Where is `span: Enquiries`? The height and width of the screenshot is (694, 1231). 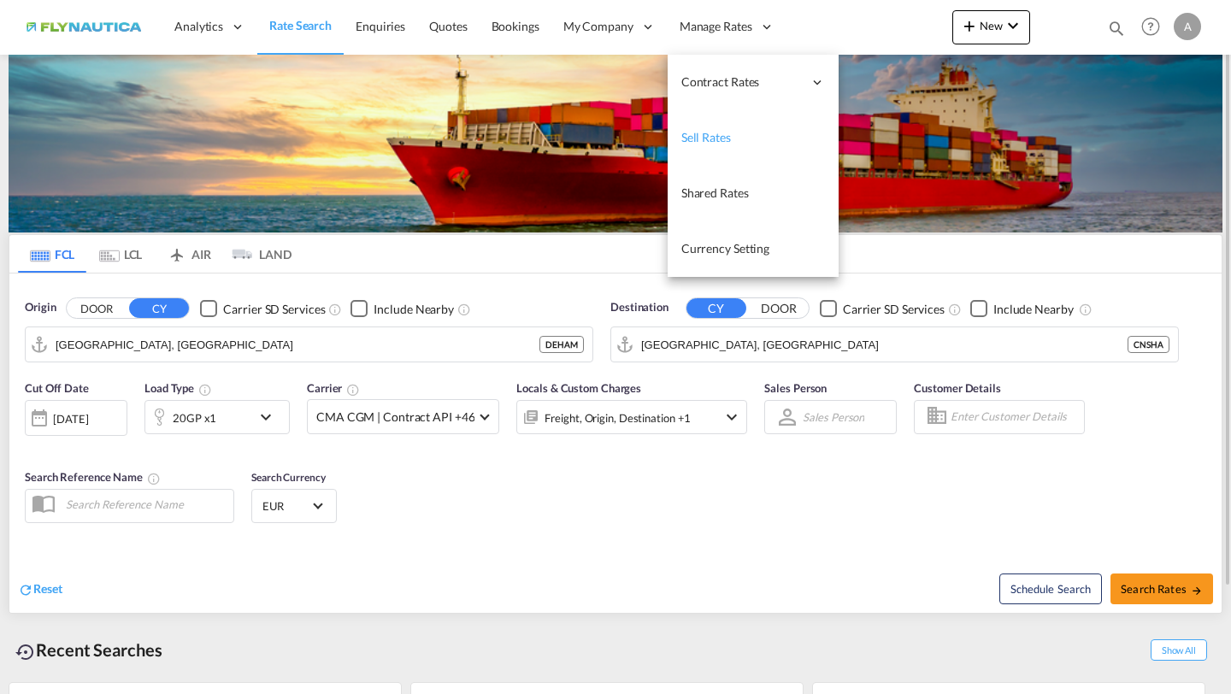
span: Enquiries is located at coordinates (381, 26).